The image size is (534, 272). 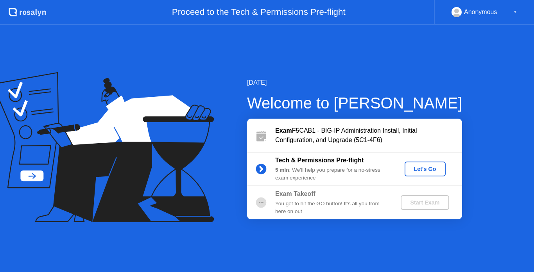 I want to click on b: Tech & Permissions Pre-flight, so click(x=319, y=160).